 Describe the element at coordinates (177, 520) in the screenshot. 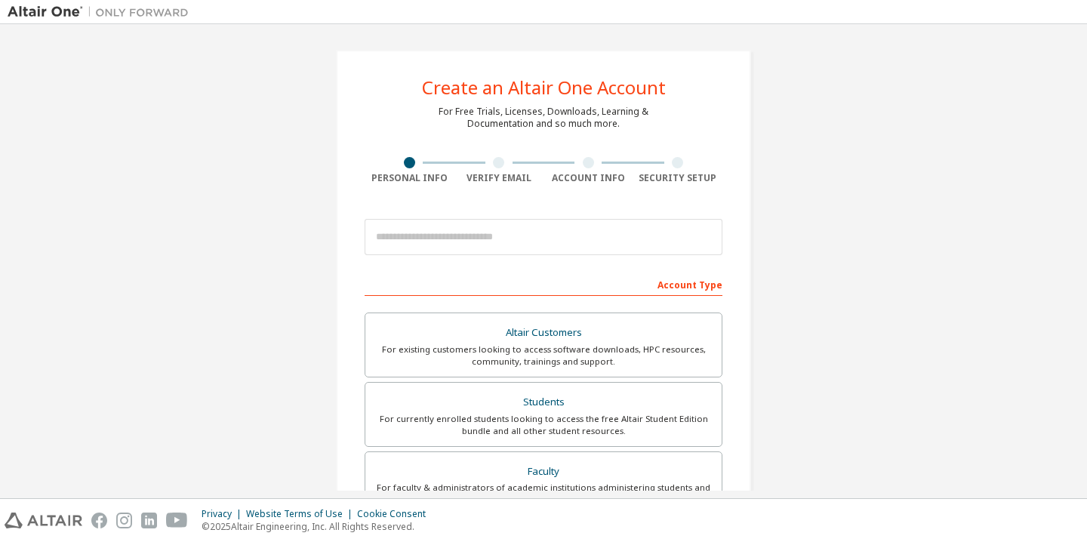

I see `img: youtube.svg` at that location.